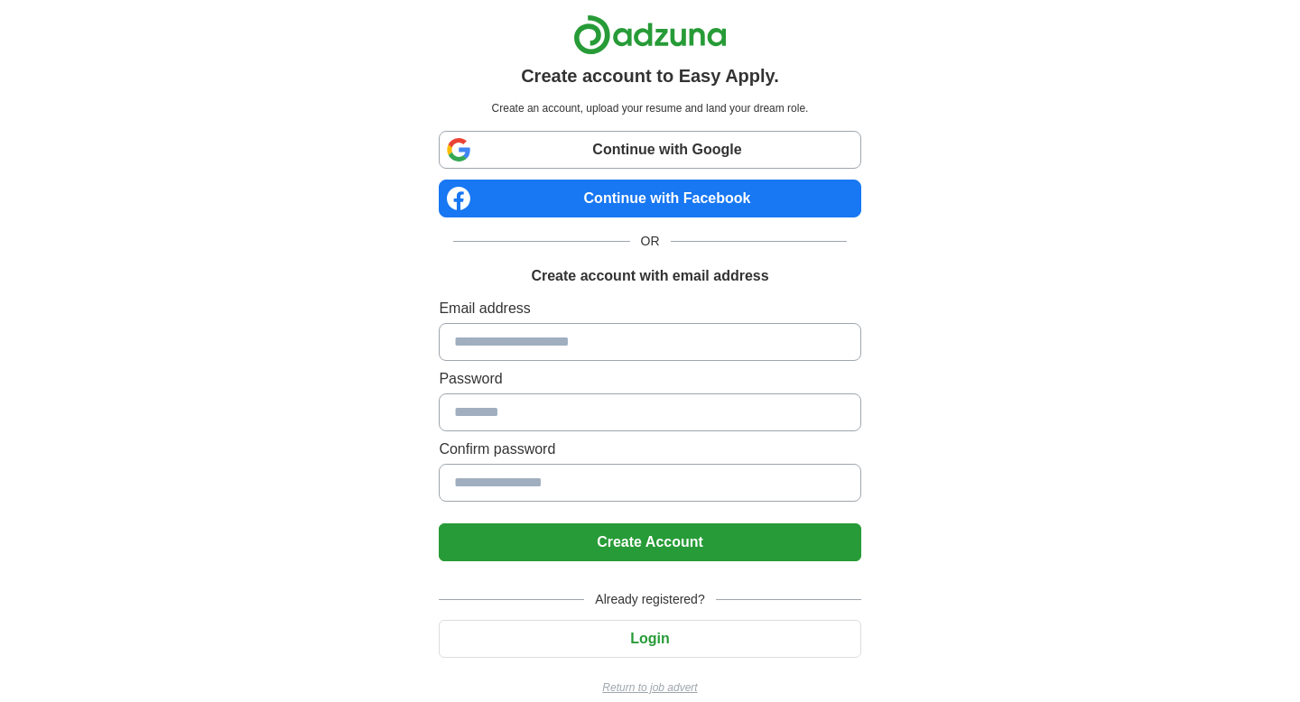 Image resolution: width=1300 pixels, height=702 pixels. Describe the element at coordinates (649, 150) in the screenshot. I see `a: Continue with Google` at that location.